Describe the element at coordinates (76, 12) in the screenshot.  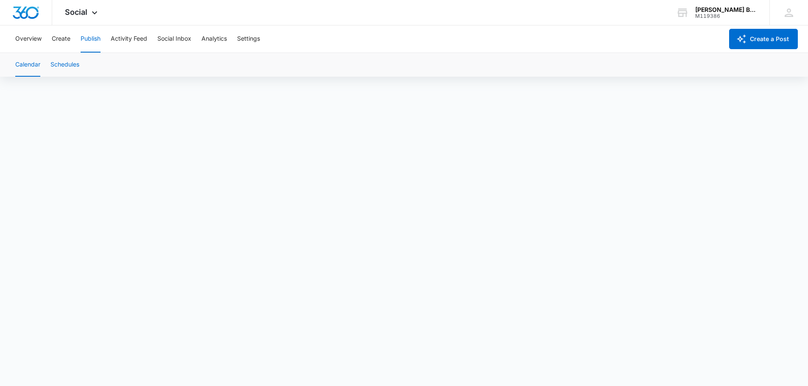
I see `span: Social` at that location.